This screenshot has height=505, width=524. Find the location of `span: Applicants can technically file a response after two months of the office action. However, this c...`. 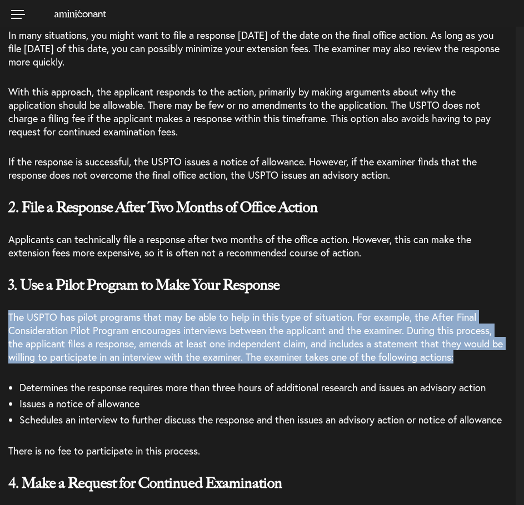

span: Applicants can technically file a response after two months of the office action. However, this c... is located at coordinates (239, 246).